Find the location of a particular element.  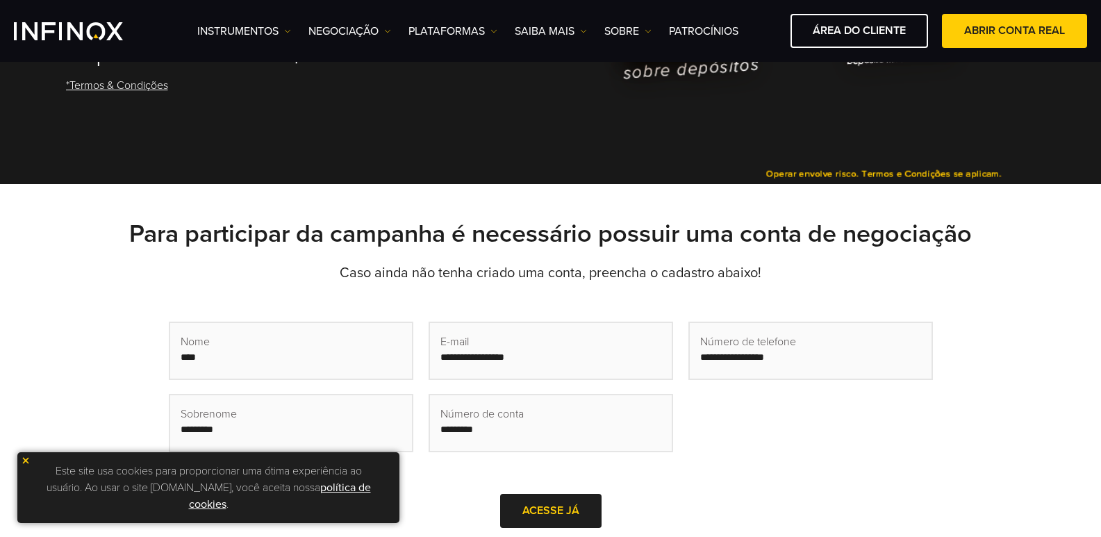

a: PLATAFORMAS is located at coordinates (453, 31).